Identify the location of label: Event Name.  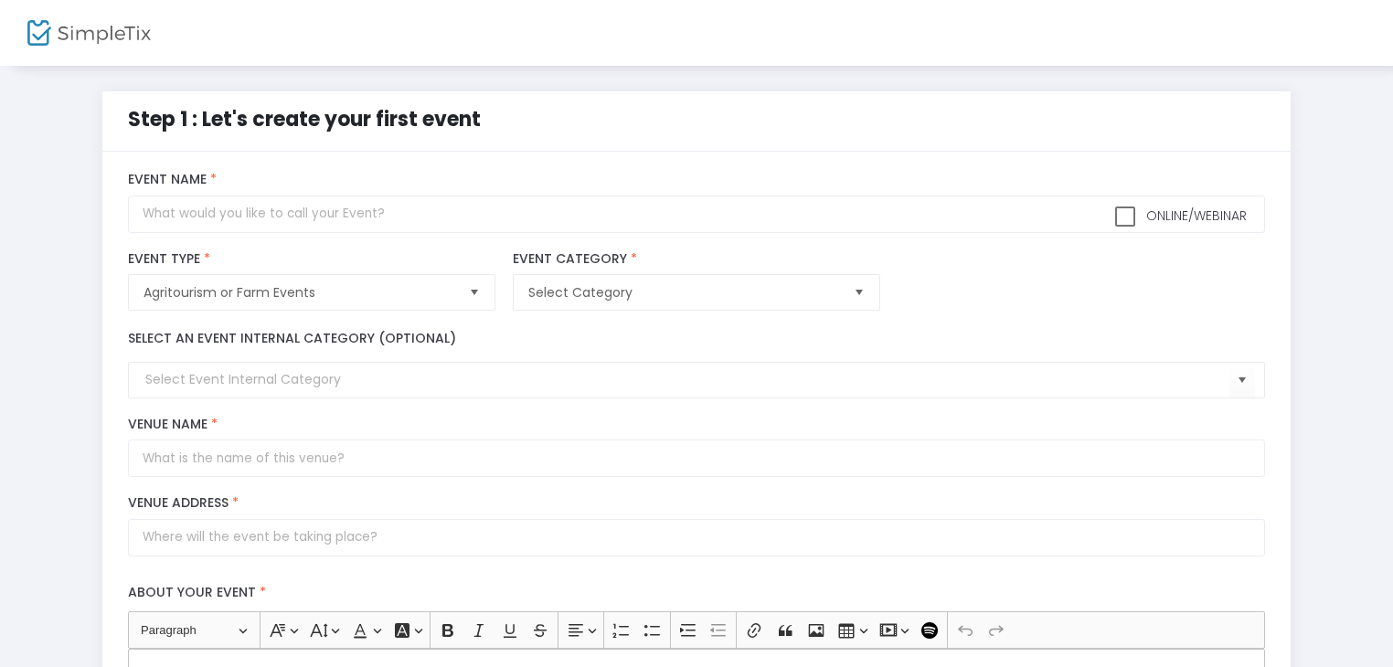
(695, 180).